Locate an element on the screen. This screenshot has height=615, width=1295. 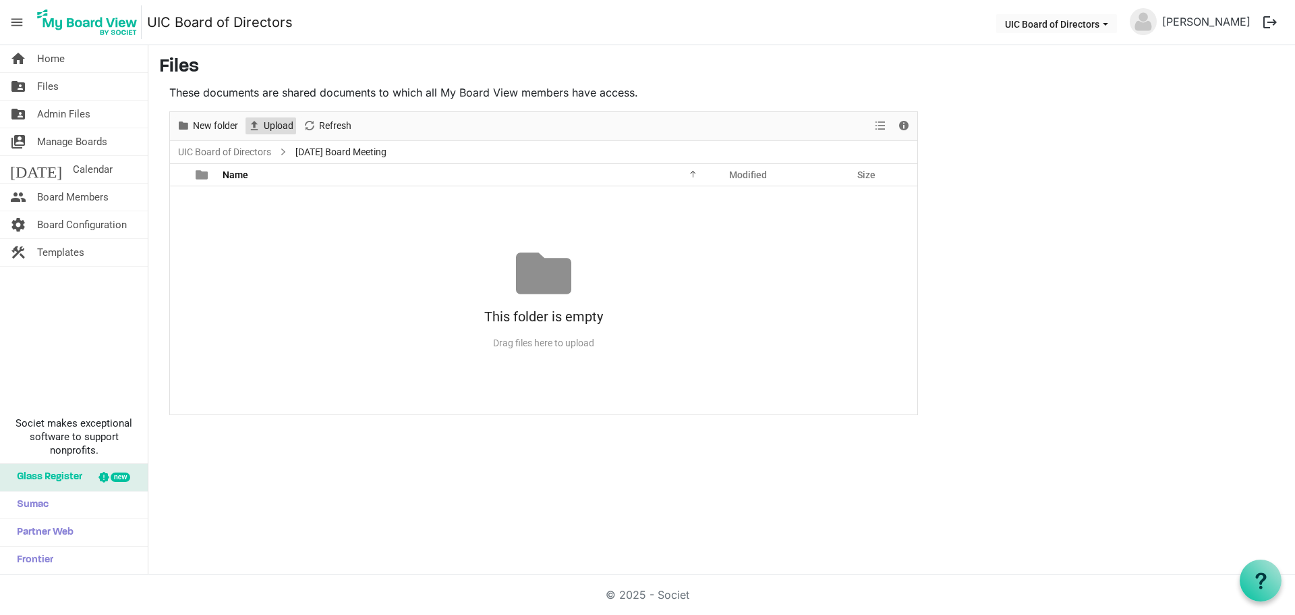
span: people is located at coordinates (18, 197).